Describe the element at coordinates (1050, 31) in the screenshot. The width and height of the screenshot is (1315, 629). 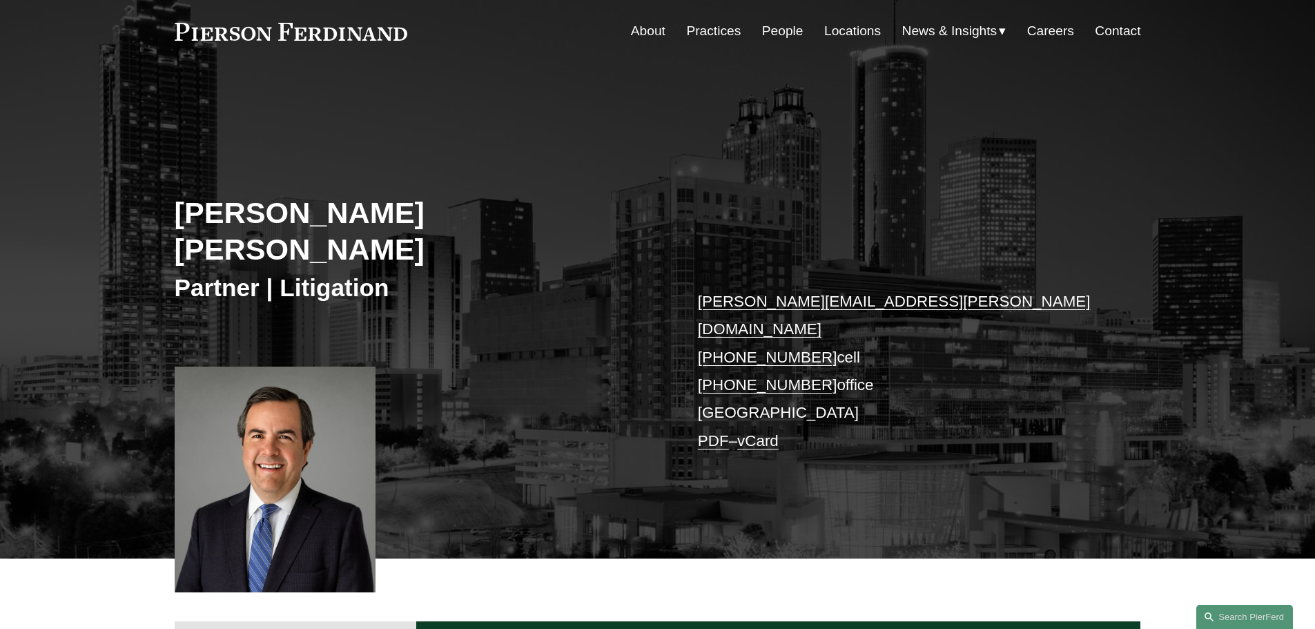
I see `a: Careers` at that location.